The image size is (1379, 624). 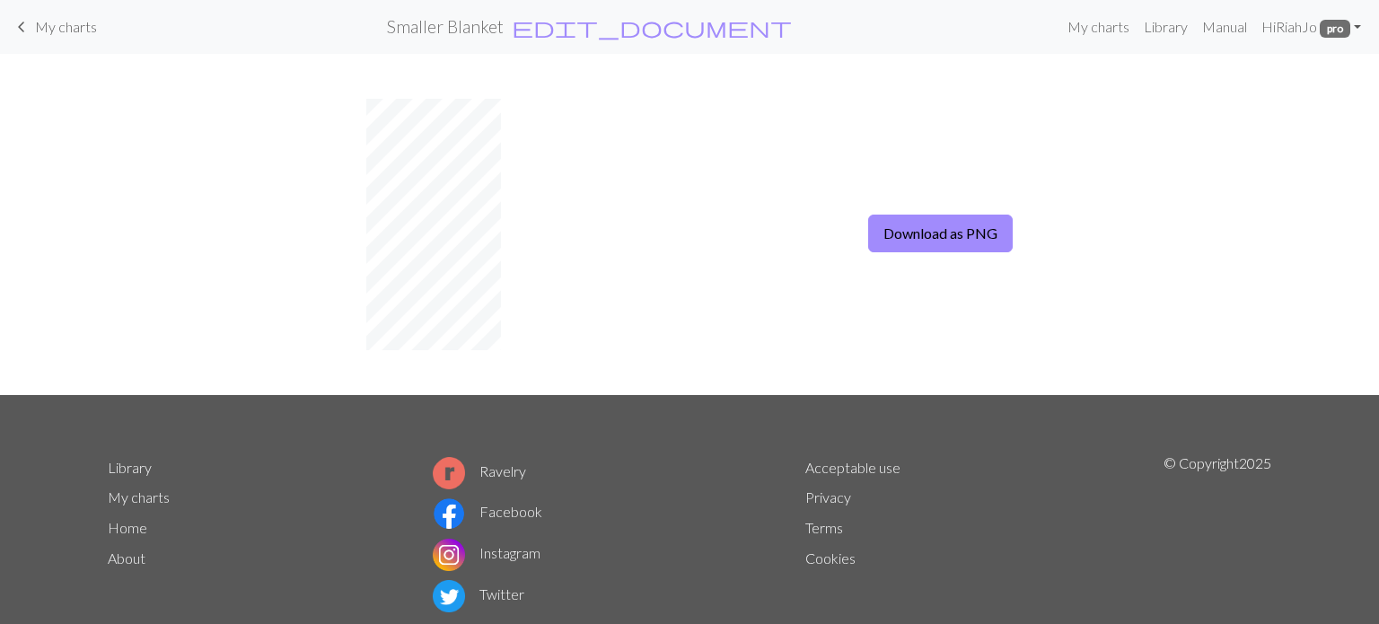 I want to click on a: Terms, so click(x=824, y=527).